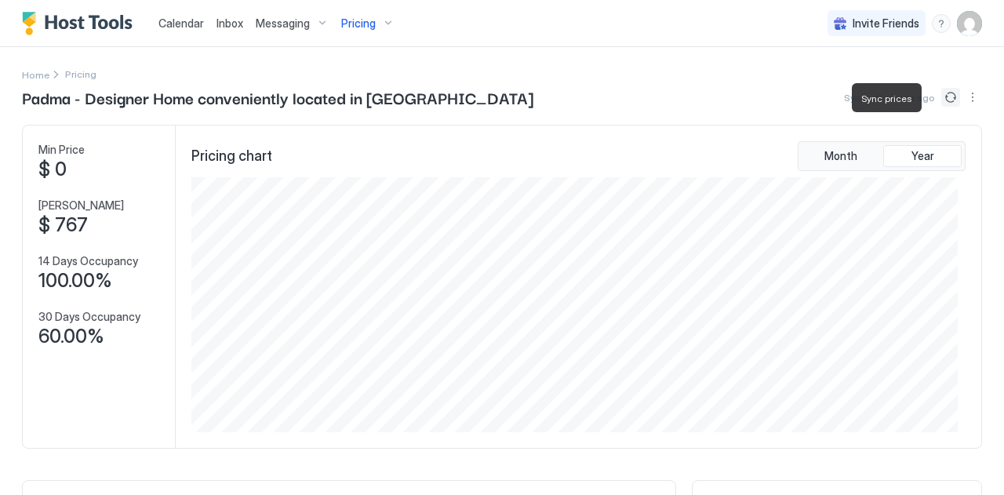  What do you see at coordinates (81, 74) in the screenshot?
I see `span: Breadcrumb` at bounding box center [81, 74].